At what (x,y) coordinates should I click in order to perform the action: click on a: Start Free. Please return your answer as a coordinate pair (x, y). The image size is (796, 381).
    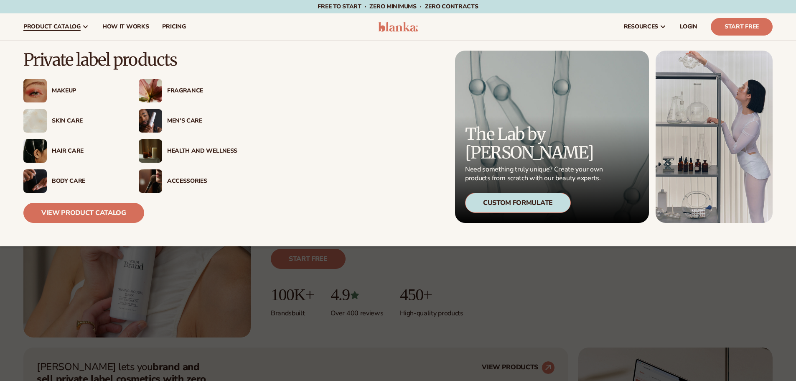
    Looking at the image, I should click on (742, 27).